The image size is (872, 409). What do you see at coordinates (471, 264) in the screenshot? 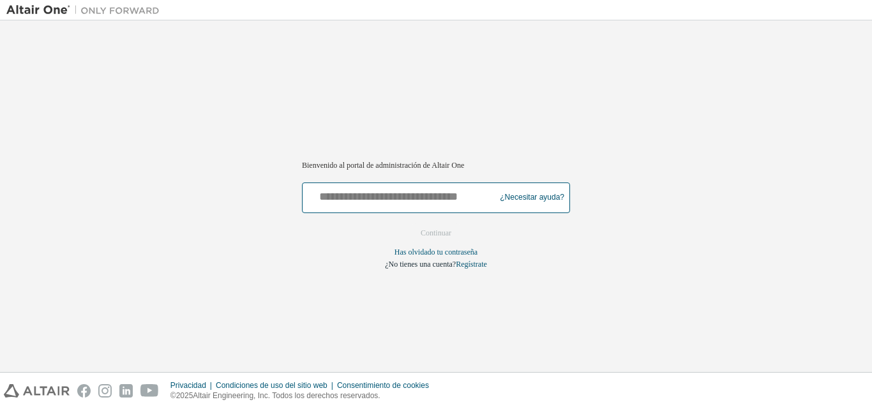
I see `a: Regístrate` at bounding box center [471, 264].